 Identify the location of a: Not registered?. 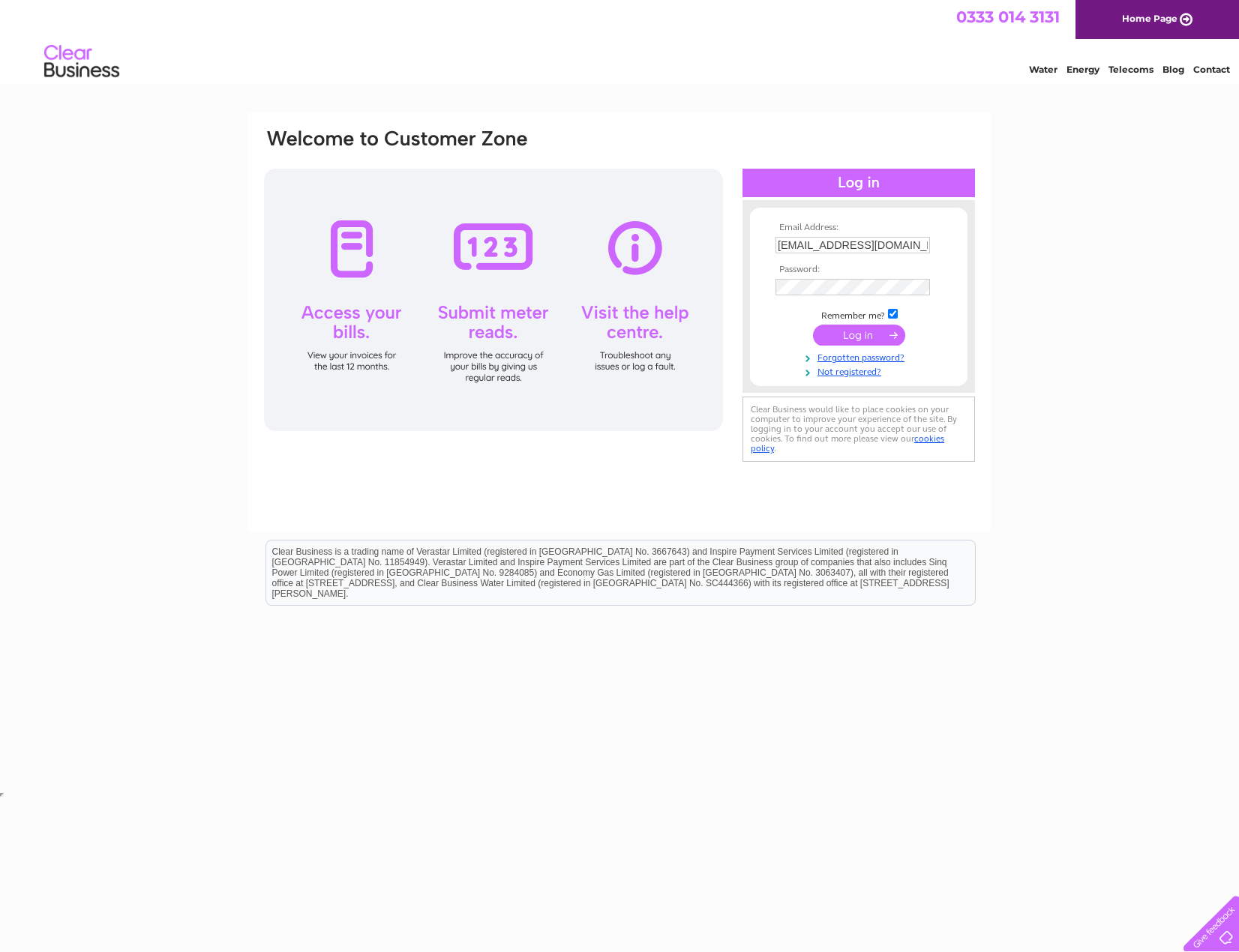
(860, 370).